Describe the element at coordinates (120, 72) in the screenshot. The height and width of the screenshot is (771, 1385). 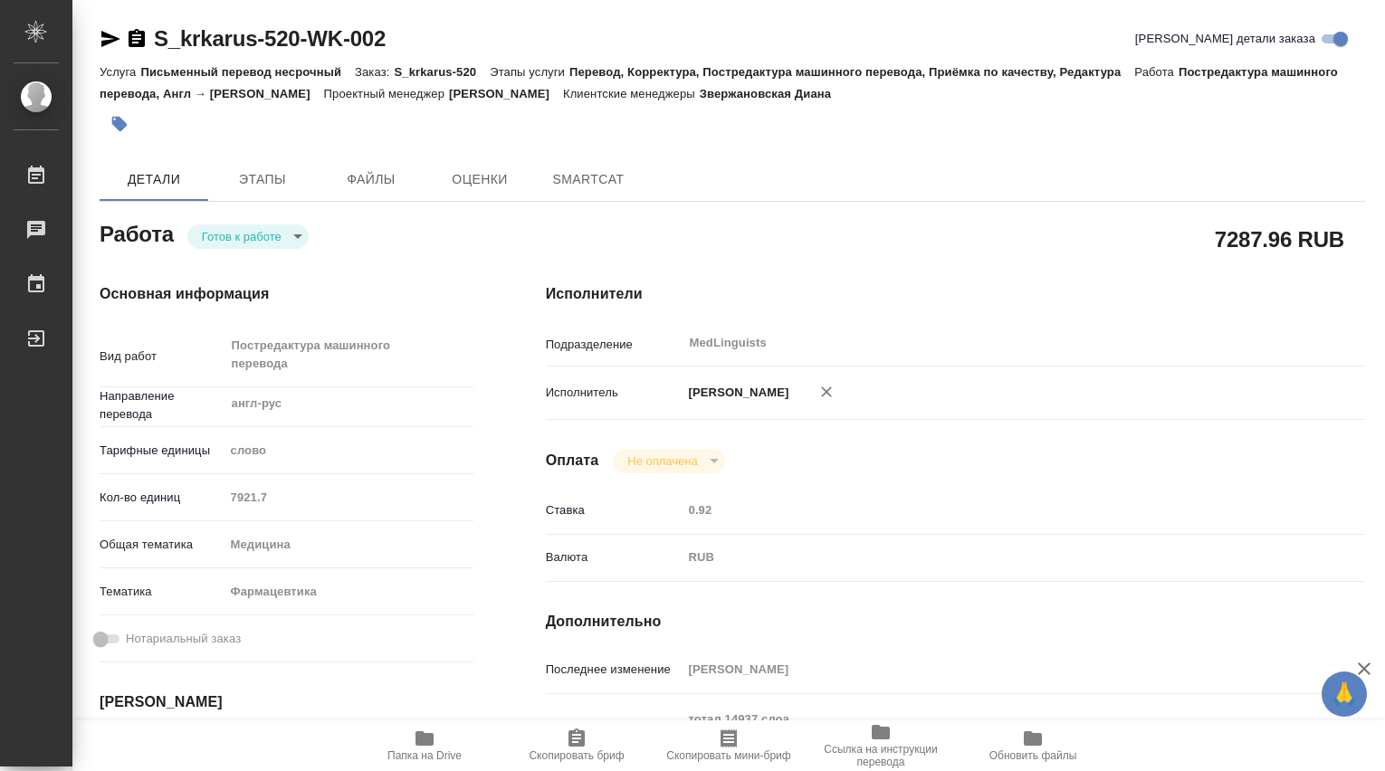
I see `p: Услуга` at that location.